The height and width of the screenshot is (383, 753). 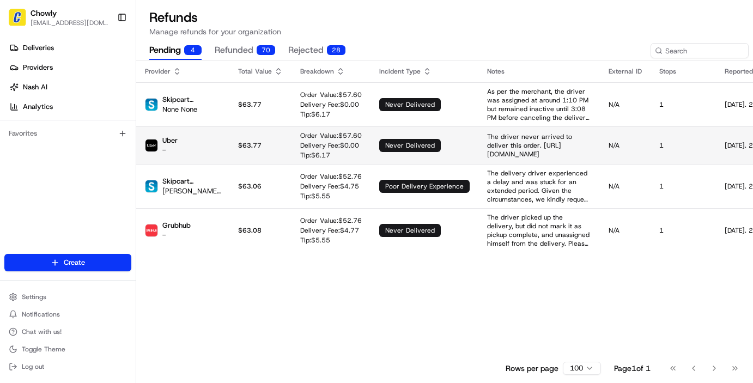 What do you see at coordinates (445, 17) in the screenshot?
I see `h1: Refunds` at bounding box center [445, 17].